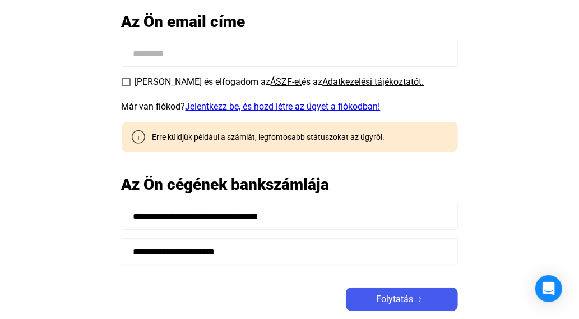 The image size is (579, 319). I want to click on img: információ-szürke-körvonal, so click(139, 137).